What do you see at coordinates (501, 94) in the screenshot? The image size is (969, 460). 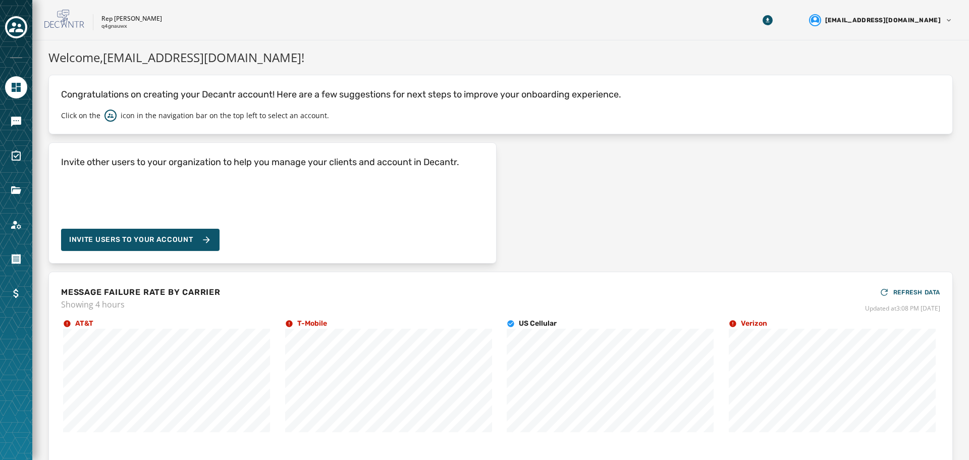 I see `p: Congratulations on creating your Decantr account! Here are a few suggestions for next steps to im...` at bounding box center [501, 94].